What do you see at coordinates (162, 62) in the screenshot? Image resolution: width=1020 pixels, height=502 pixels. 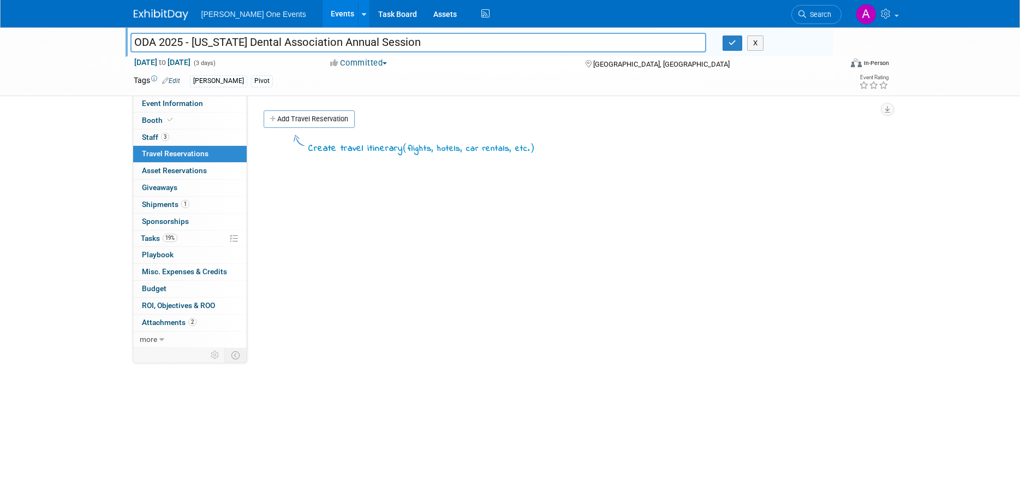 I see `span: to` at bounding box center [162, 62].